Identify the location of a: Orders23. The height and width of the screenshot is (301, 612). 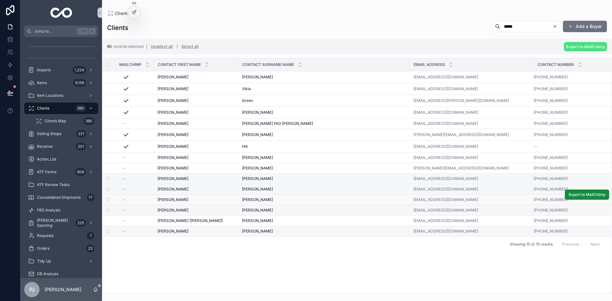
(61, 249).